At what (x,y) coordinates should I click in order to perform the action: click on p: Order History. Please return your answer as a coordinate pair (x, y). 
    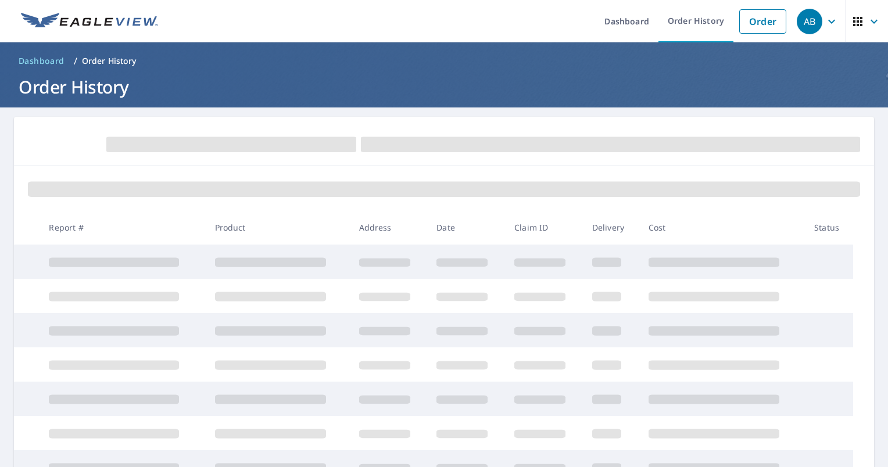
    Looking at the image, I should click on (109, 61).